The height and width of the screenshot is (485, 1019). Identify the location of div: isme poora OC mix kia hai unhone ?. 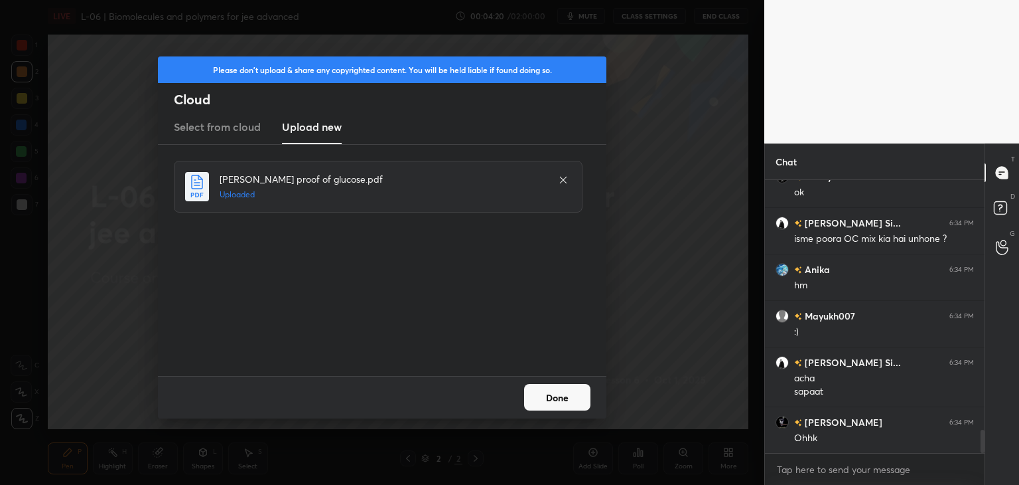
(884, 239).